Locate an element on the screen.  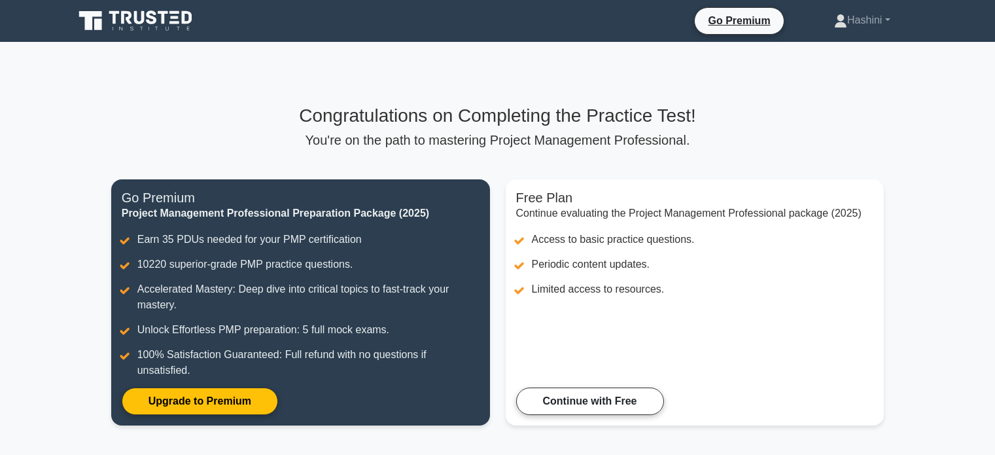
a: Go Premium is located at coordinates (739, 20).